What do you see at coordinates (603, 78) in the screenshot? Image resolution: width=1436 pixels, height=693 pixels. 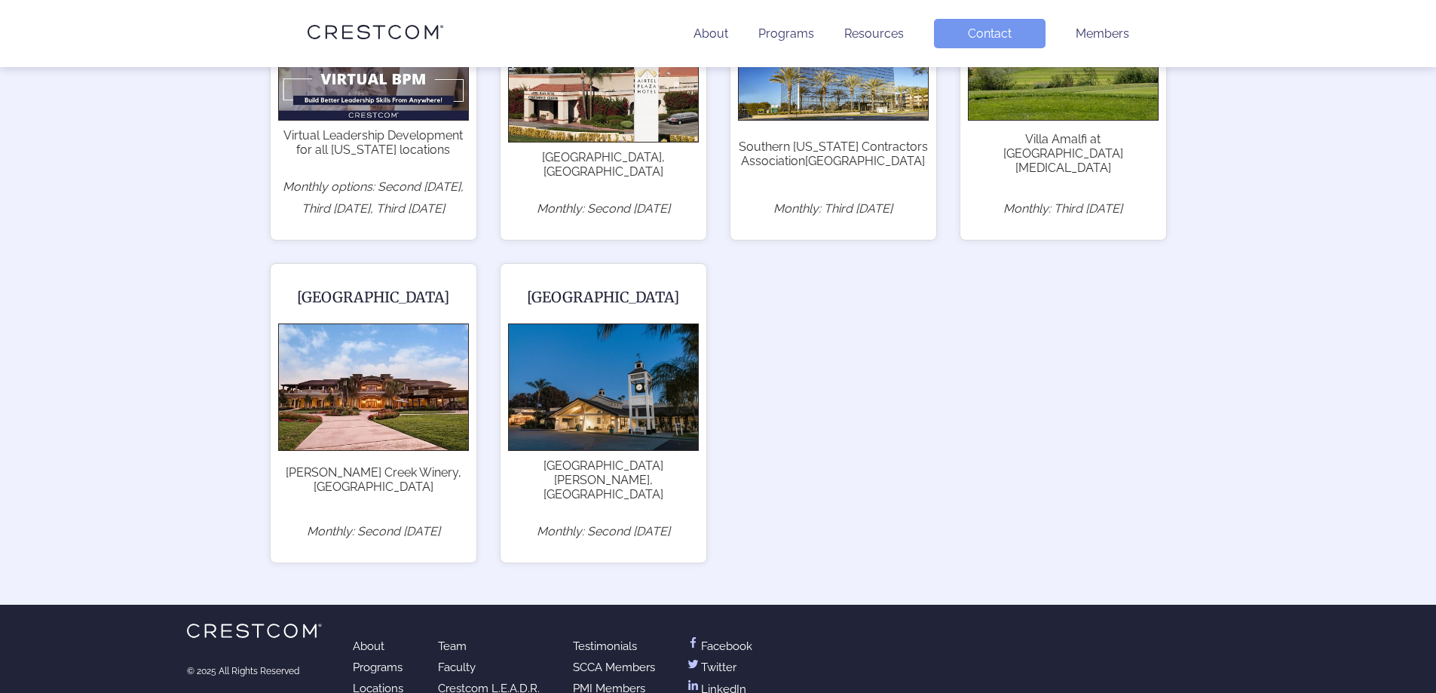 I see `img: Los Angeles Van Nuys (currently virtual only)` at bounding box center [603, 78].